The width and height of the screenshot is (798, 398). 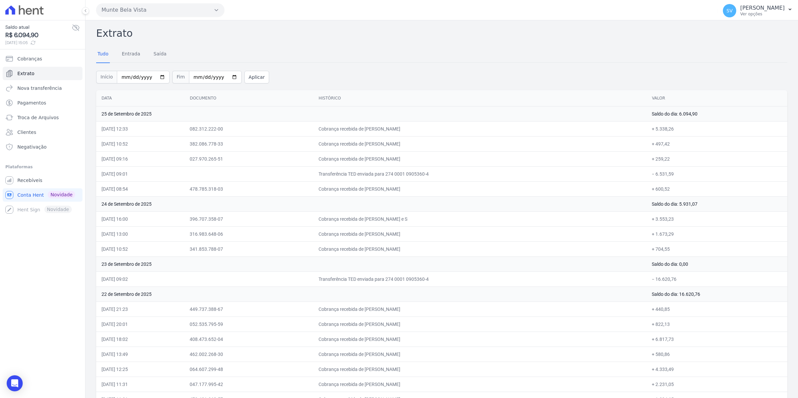 What do you see at coordinates (15, 383) in the screenshot?
I see `div: Open Intercom Messenger` at bounding box center [15, 383].